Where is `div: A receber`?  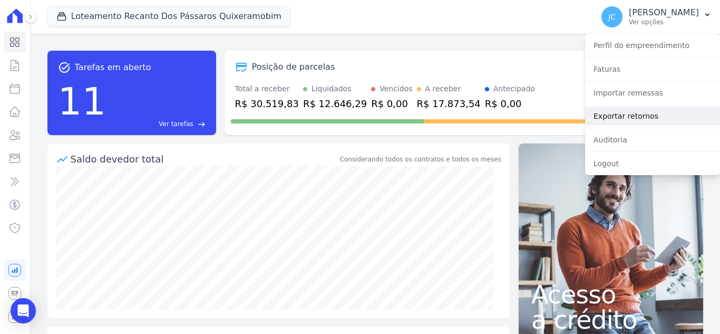 div: A receber is located at coordinates (443, 89).